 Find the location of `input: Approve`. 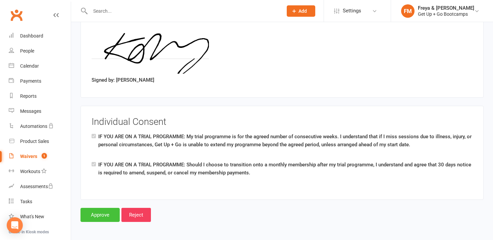

input: Approve is located at coordinates (100, 215).